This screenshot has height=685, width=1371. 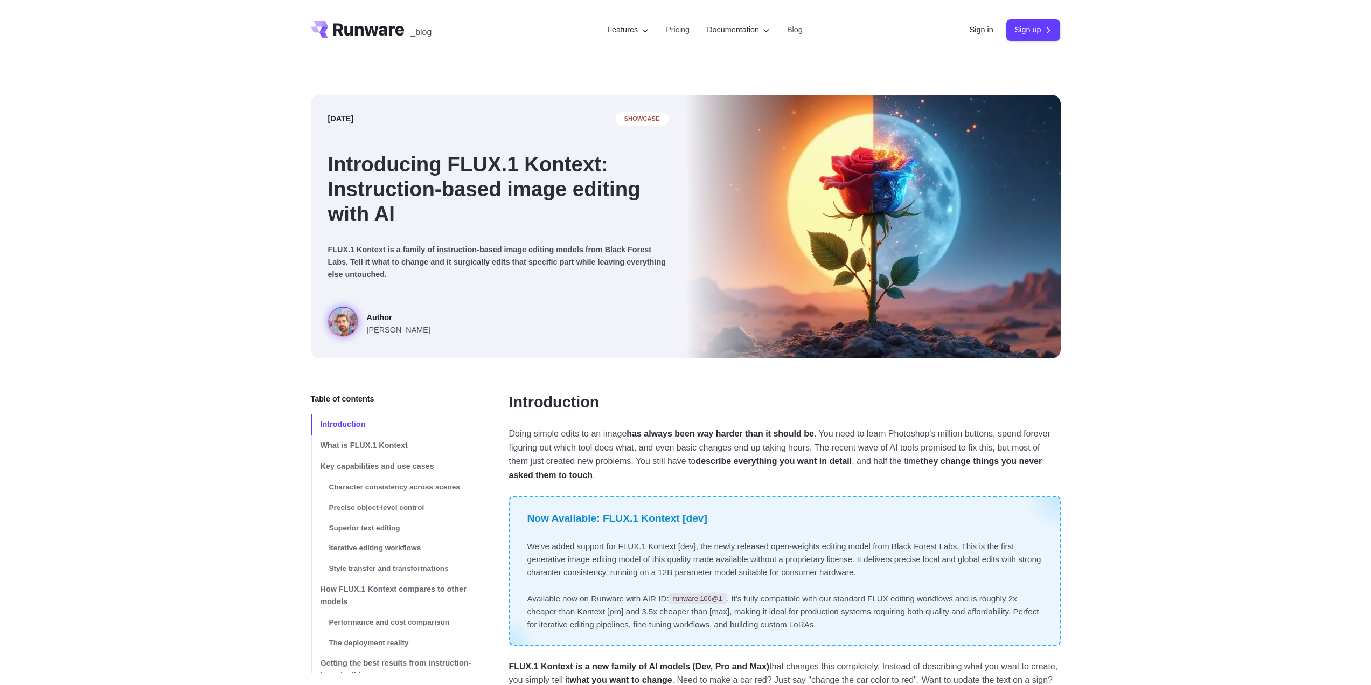 I want to click on span: Style transfer and transformations, so click(x=389, y=568).